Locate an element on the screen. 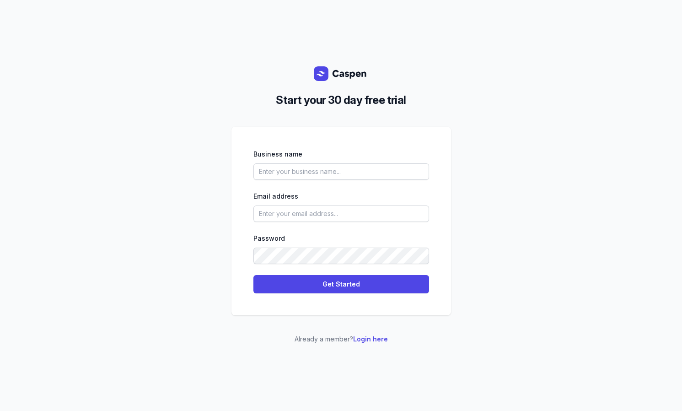 Image resolution: width=682 pixels, height=411 pixels. p: Already a member? is located at coordinates (341, 339).